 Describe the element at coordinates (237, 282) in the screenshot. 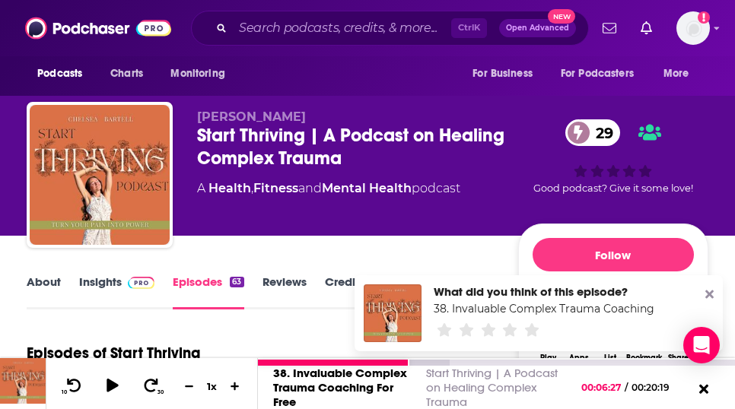

I see `div: 63` at that location.